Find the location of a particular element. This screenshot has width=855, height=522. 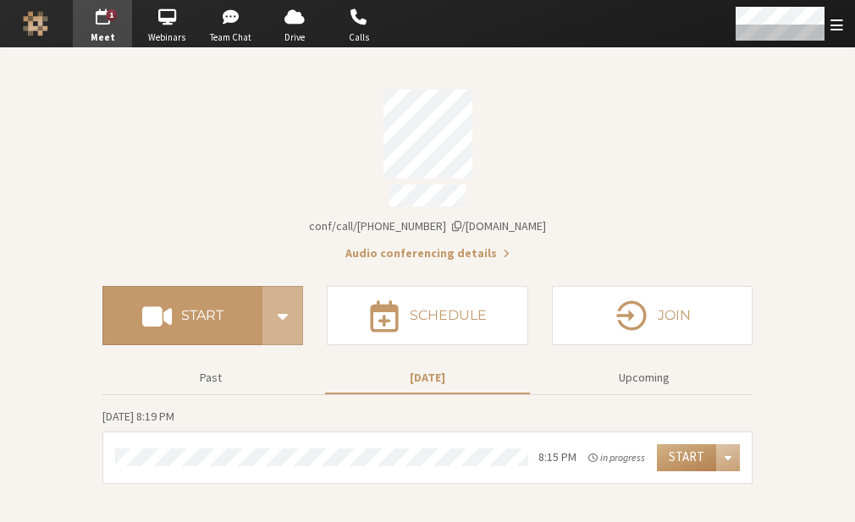

img: Iotum is located at coordinates (36, 24).